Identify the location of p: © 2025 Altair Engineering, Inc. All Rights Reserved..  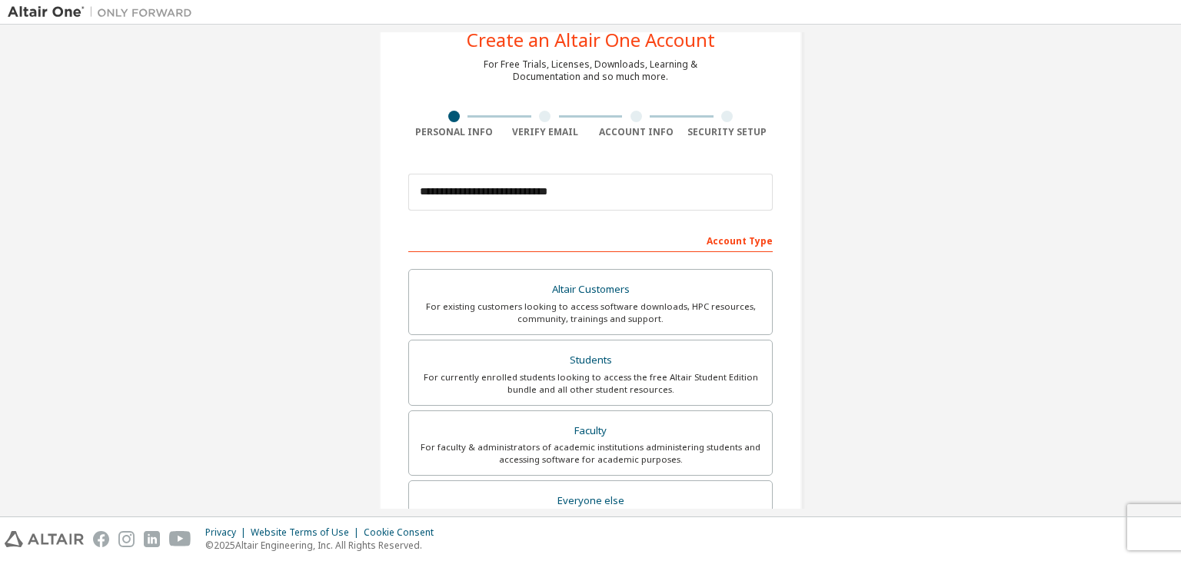
(324, 545).